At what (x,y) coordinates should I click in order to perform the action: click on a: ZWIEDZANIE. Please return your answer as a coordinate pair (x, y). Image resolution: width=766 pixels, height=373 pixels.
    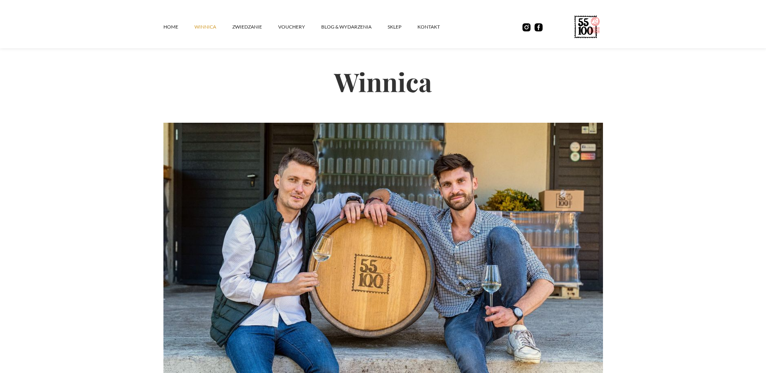
    Looking at the image, I should click on (255, 27).